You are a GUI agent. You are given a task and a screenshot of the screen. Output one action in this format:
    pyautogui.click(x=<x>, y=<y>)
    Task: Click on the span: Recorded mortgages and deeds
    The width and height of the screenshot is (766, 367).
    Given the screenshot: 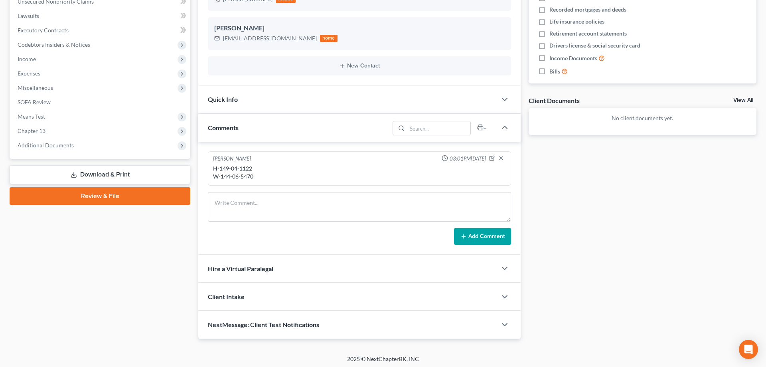 What is the action you would take?
    pyautogui.click(x=587, y=10)
    